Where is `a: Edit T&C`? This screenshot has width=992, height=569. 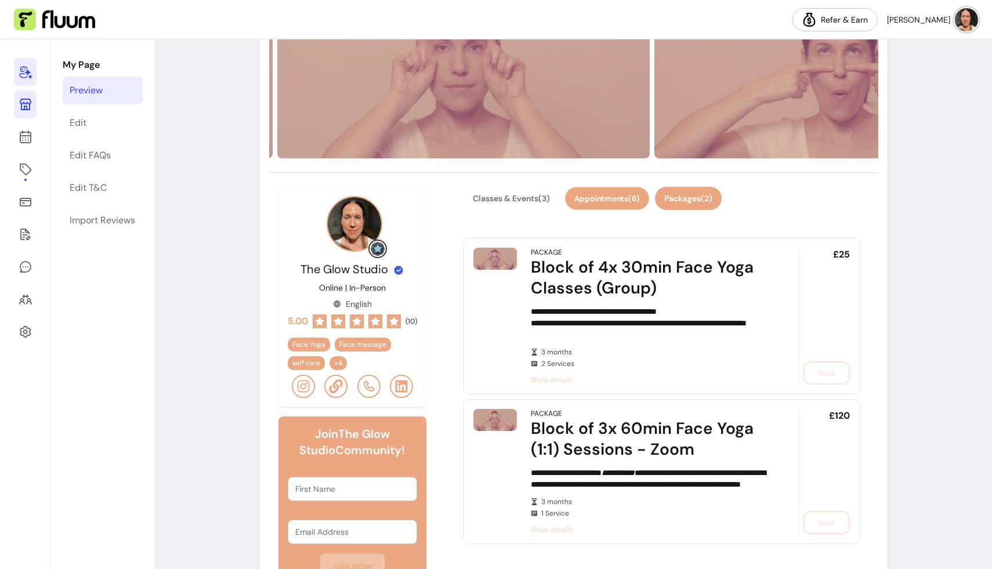
a: Edit T&C is located at coordinates (103, 188).